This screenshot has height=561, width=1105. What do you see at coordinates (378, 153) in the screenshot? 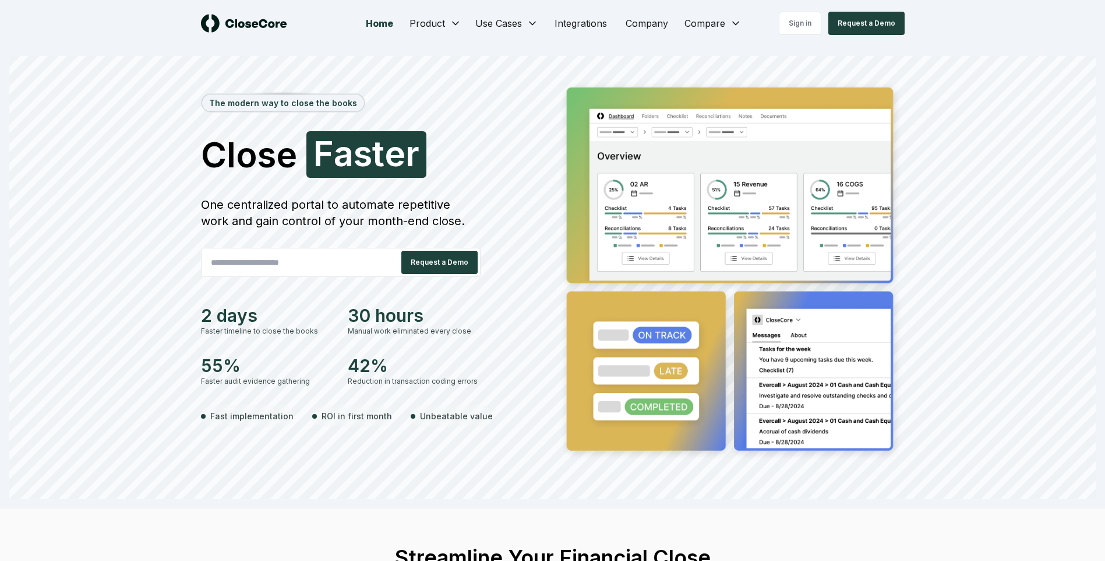
I see `span: t` at bounding box center [378, 153].